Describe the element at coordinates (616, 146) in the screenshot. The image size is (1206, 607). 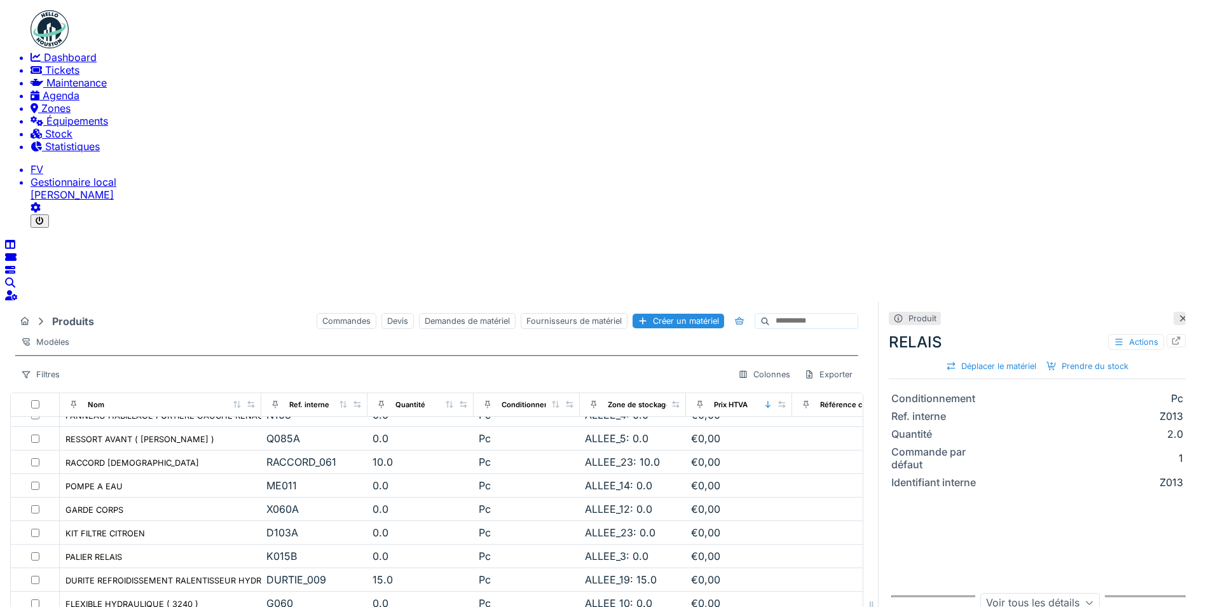
I see `a: Statistiques` at that location.